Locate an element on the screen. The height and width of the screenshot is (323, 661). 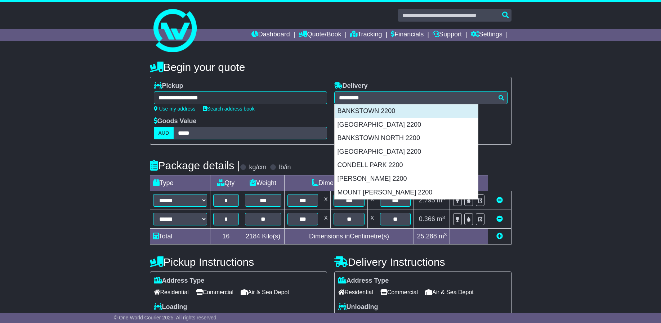
a: Quote/Book is located at coordinates (320, 35).